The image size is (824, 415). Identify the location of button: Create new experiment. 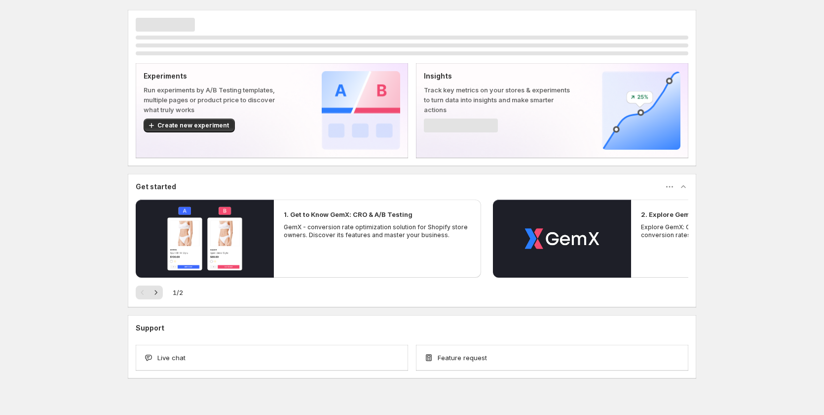
(189, 125).